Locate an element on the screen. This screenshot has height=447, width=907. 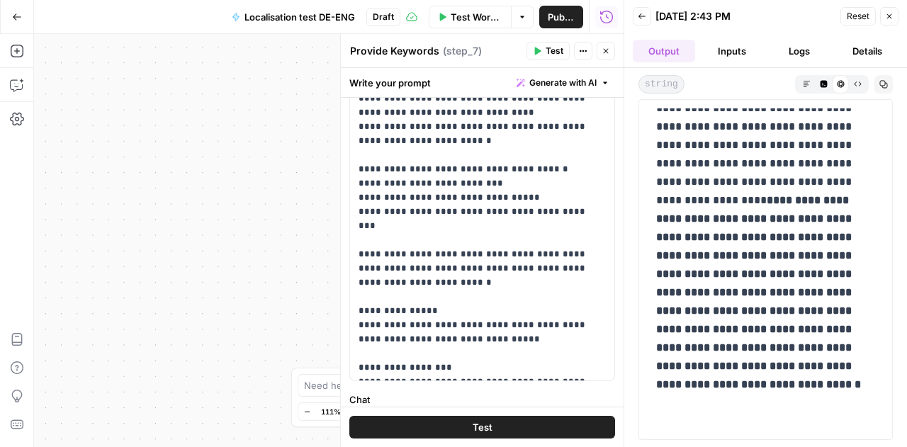
span: 111% is located at coordinates (331, 412).